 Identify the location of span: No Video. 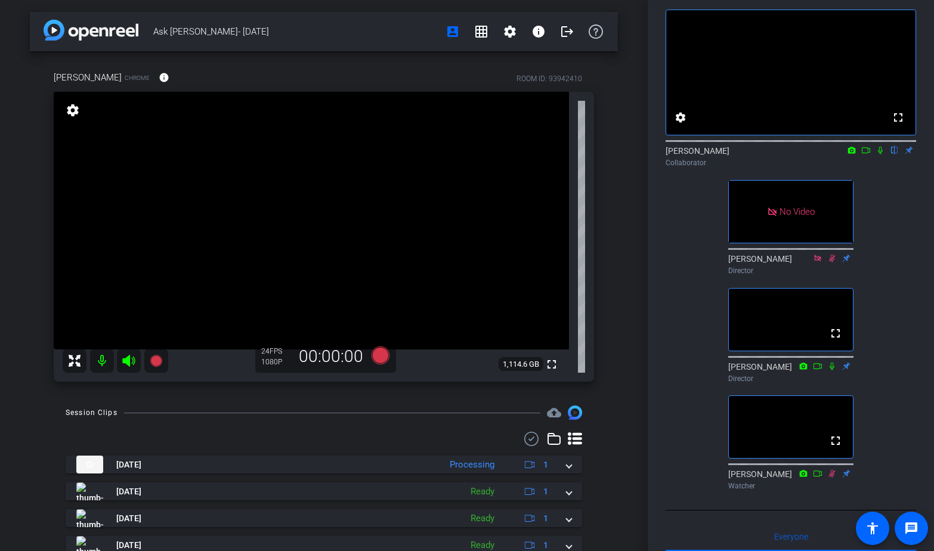
(797, 212).